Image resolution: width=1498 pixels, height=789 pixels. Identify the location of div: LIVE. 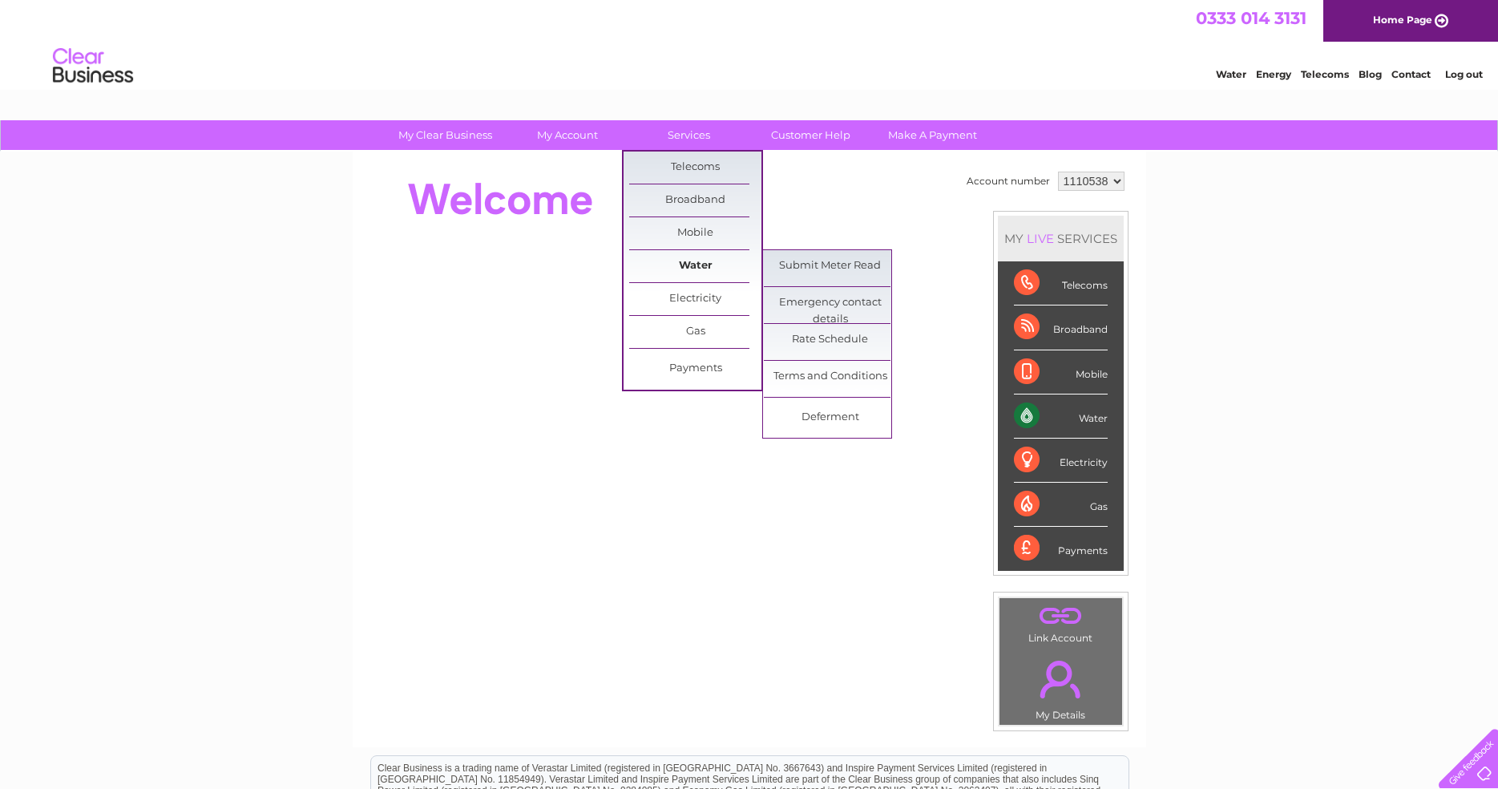
(1040, 238).